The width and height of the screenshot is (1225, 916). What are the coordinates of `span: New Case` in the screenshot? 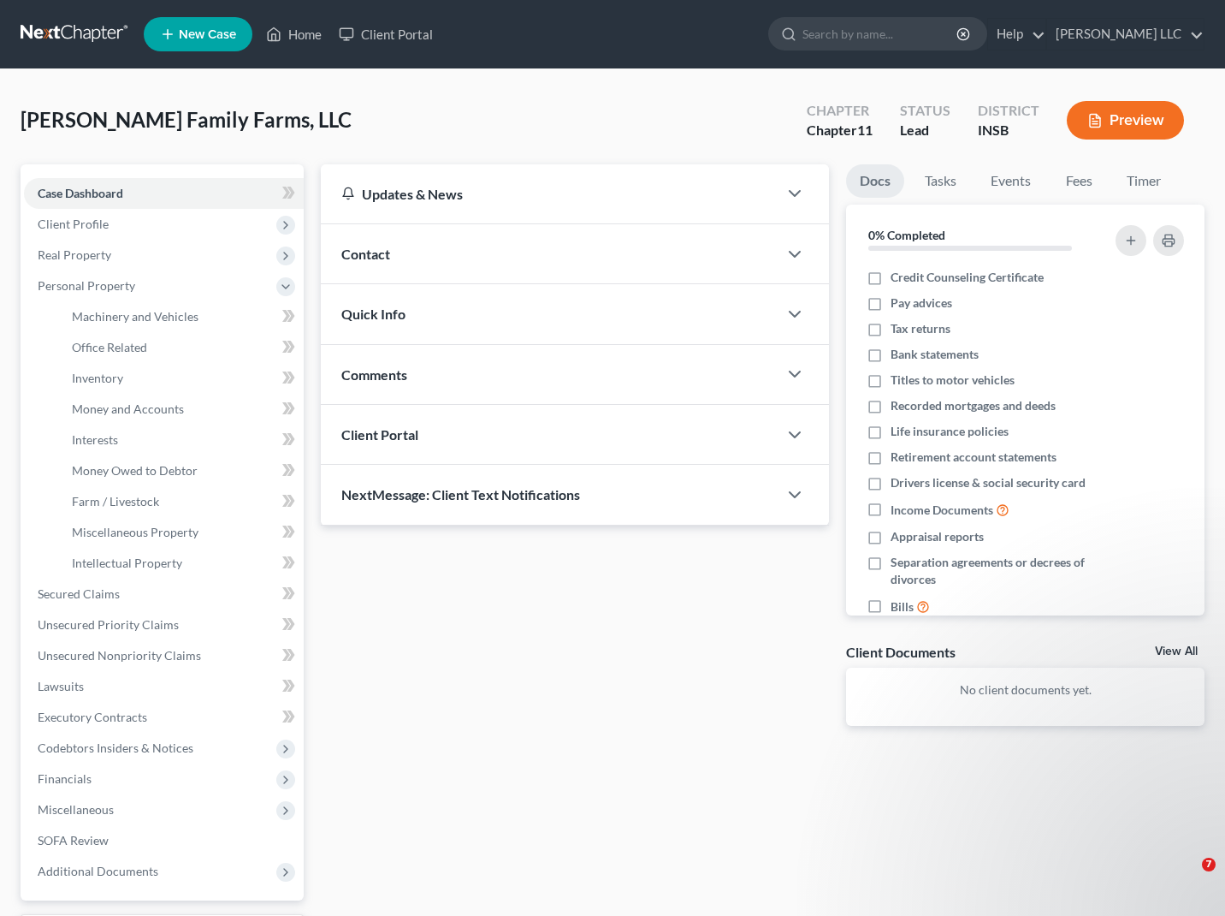 It's located at (207, 34).